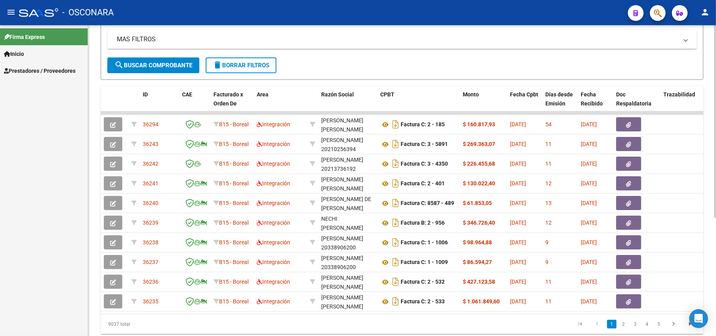 The height and width of the screenshot is (336, 716). Describe the element at coordinates (217, 65) in the screenshot. I see `mat-icon: delete` at that location.